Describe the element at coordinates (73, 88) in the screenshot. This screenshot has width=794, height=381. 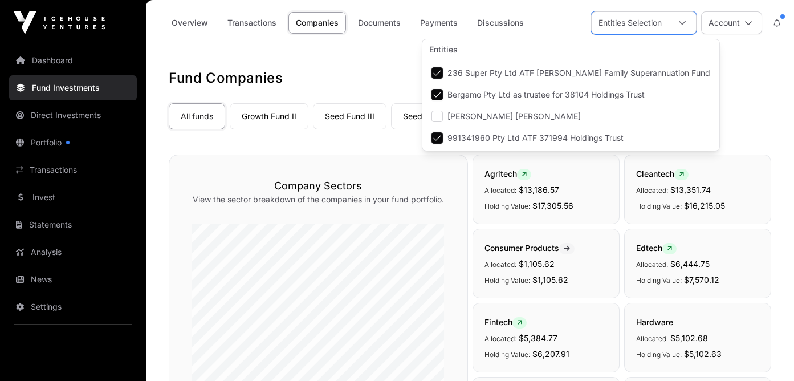
I see `a: Fund Investments` at that location.